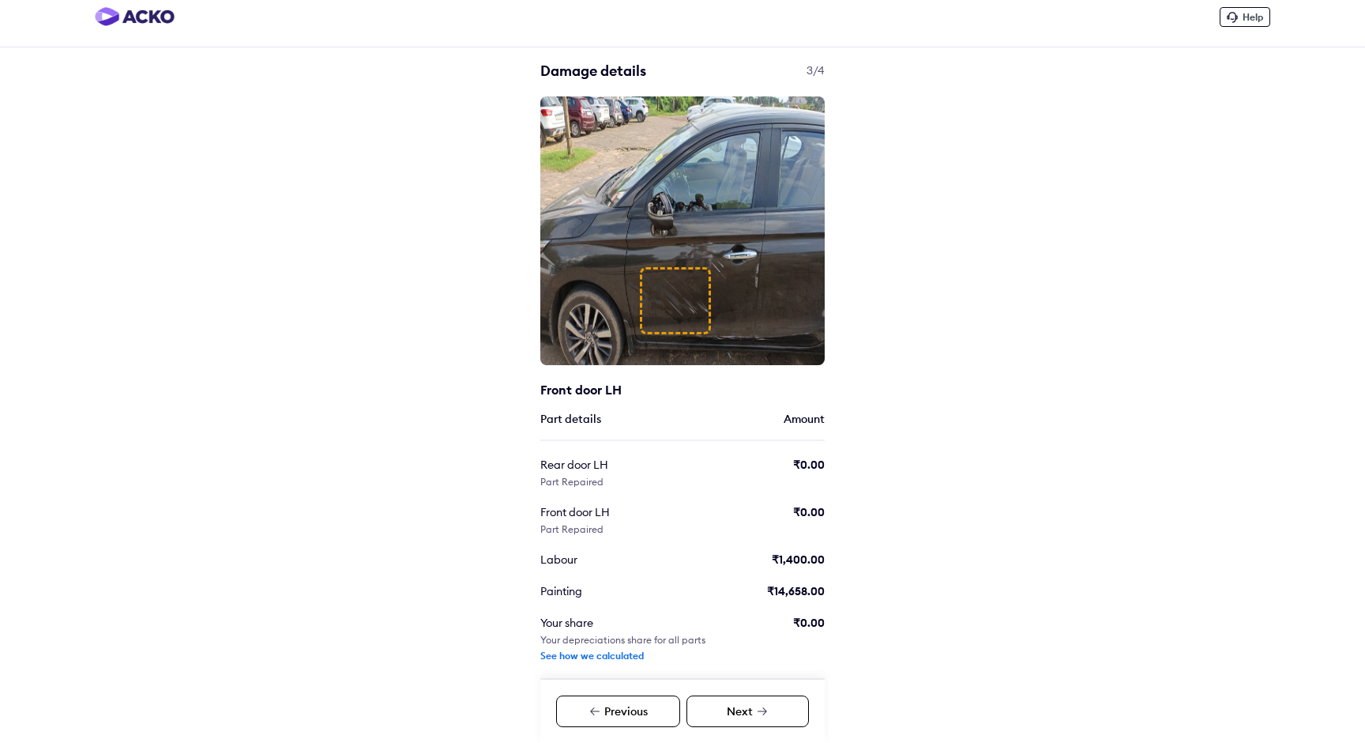  I want to click on div: Next, so click(747, 711).